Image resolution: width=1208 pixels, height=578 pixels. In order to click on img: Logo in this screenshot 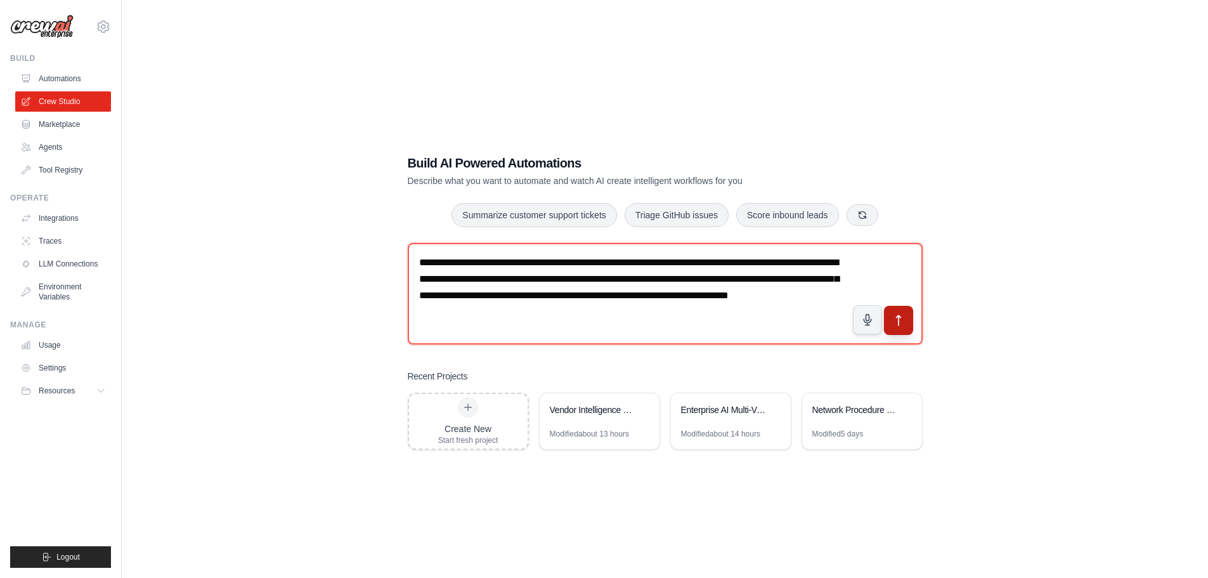, I will do `click(42, 27)`.